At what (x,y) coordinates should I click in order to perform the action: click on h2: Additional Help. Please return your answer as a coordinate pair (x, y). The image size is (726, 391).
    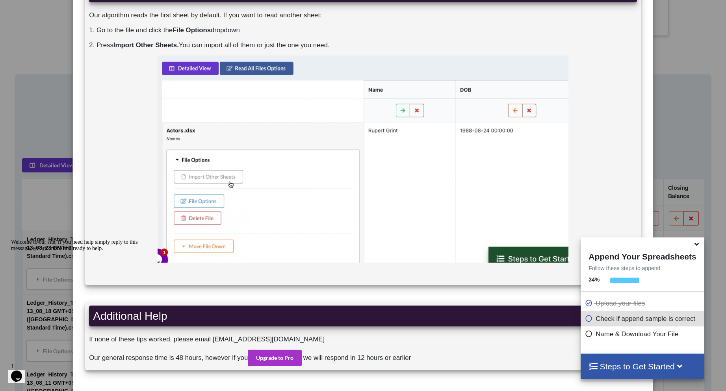
    Looking at the image, I should click on (363, 316).